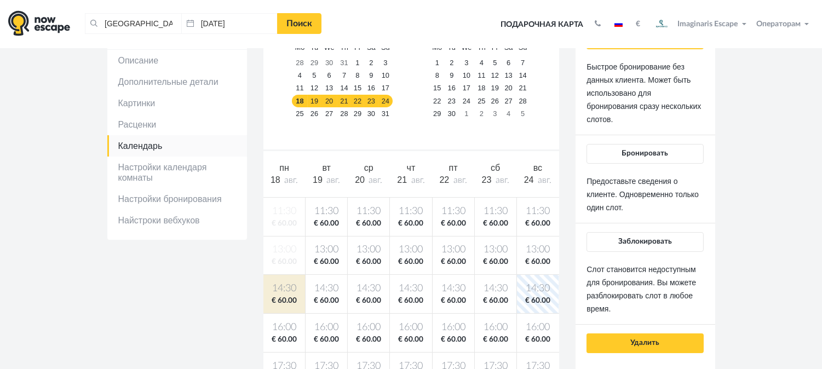  Describe the element at coordinates (329, 88) in the screenshot. I see `a: 13` at that location.